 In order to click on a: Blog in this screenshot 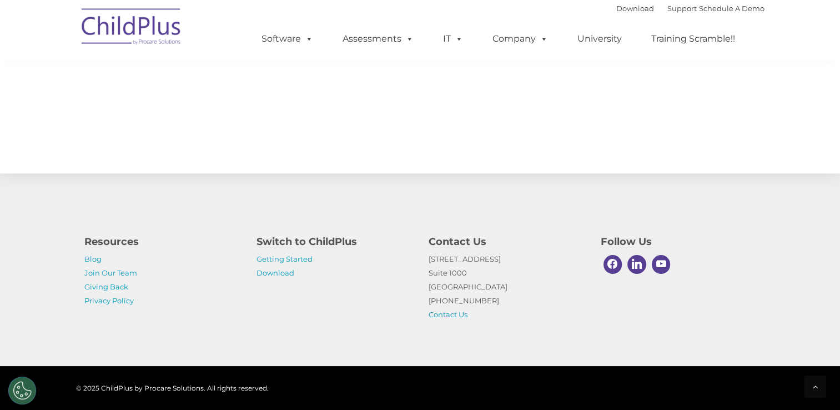, I will do `click(93, 259)`.